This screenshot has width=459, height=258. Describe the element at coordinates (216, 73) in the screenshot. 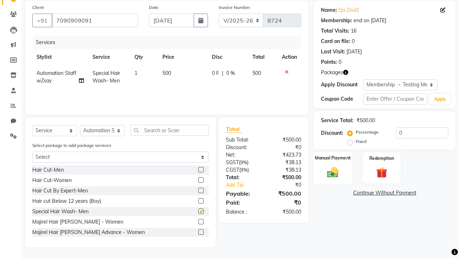

I see `span: 0 F` at that location.